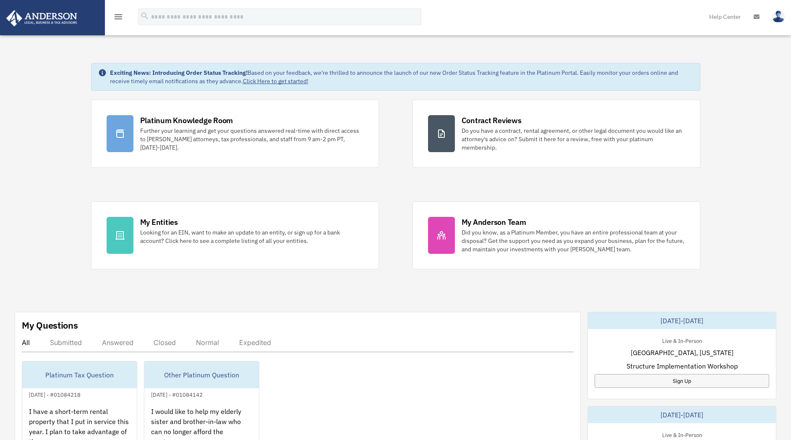  What do you see at coordinates (118, 18) in the screenshot?
I see `a: menu` at bounding box center [118, 18].